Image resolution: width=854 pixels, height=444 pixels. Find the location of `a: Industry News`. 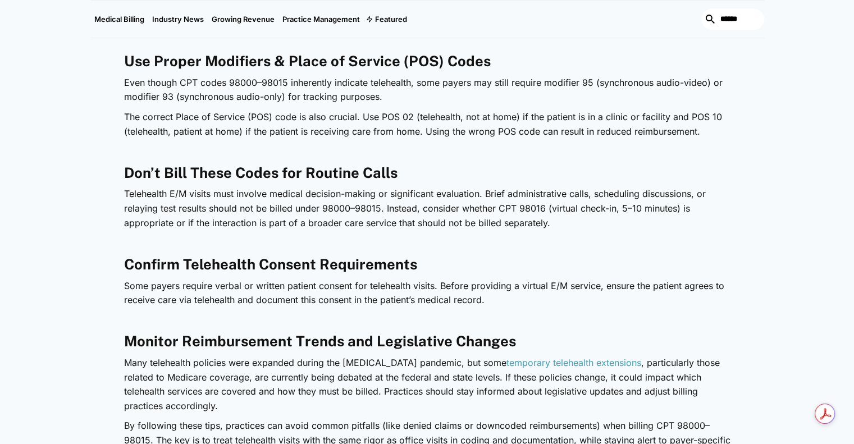

a: Industry News is located at coordinates (178, 19).